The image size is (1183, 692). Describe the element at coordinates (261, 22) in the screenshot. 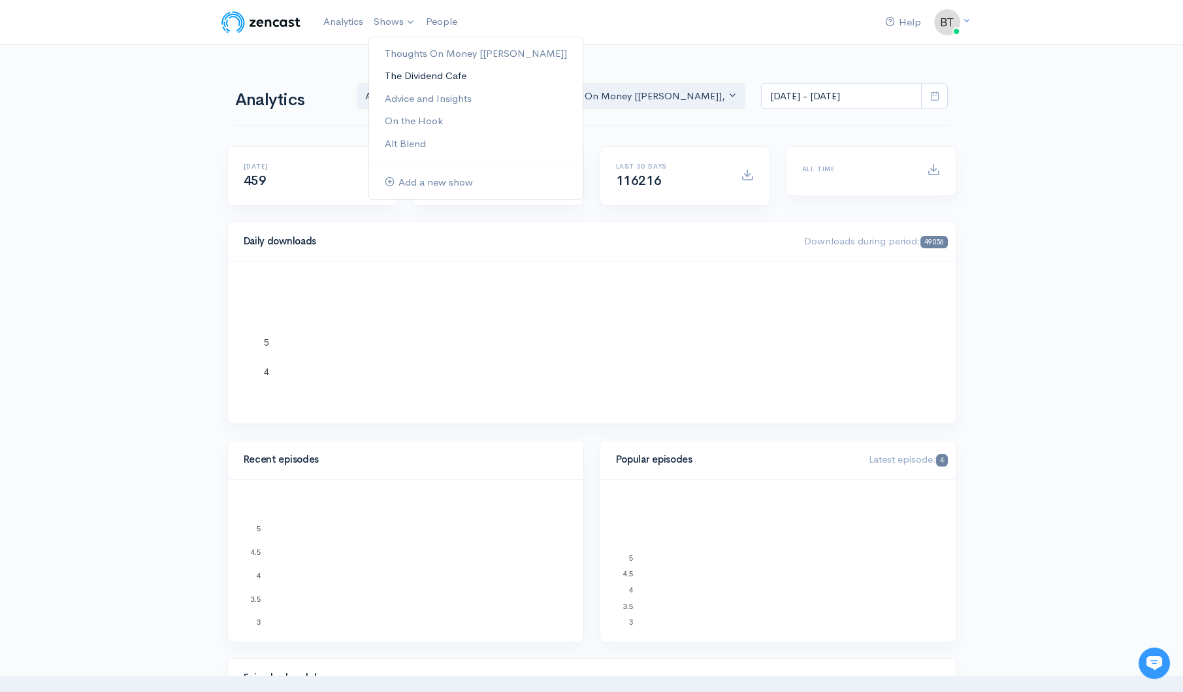

I see `img: ZenCast Logo` at that location.